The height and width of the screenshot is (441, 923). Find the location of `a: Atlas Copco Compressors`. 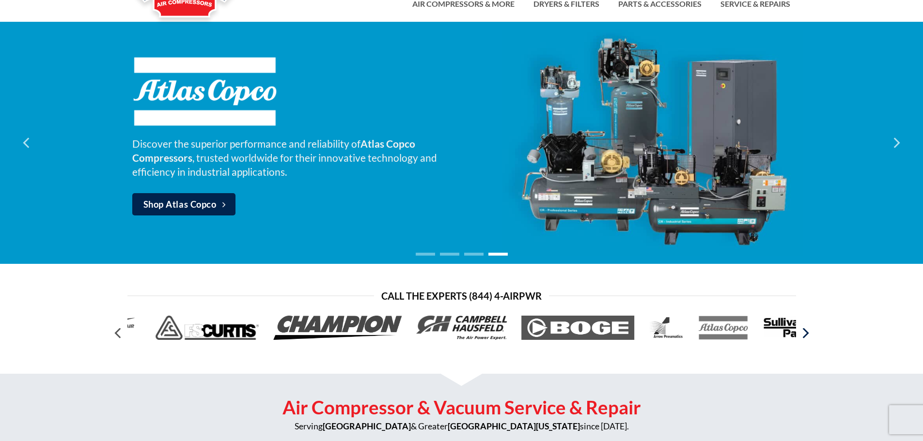

a: Atlas Copco Compressors is located at coordinates (652, 143).